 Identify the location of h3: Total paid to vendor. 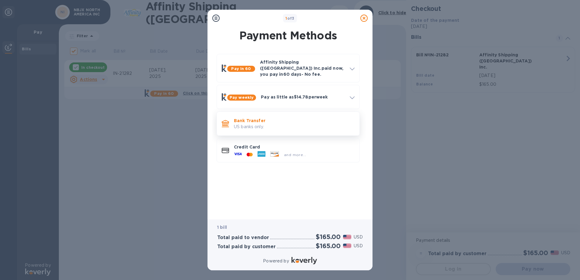
(243, 238).